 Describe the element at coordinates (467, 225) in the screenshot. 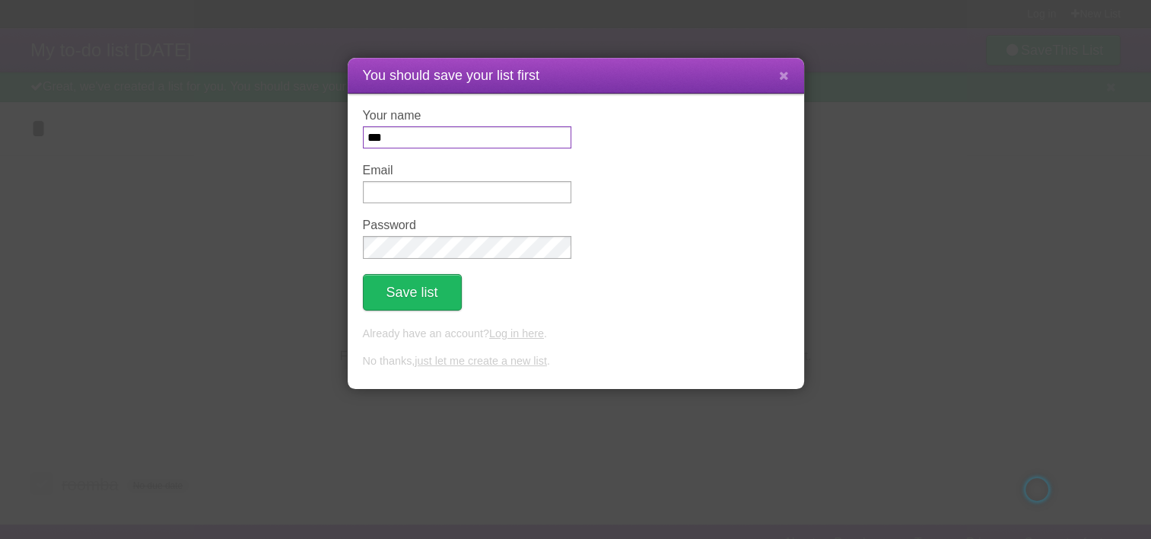

I see `label: Password` at that location.